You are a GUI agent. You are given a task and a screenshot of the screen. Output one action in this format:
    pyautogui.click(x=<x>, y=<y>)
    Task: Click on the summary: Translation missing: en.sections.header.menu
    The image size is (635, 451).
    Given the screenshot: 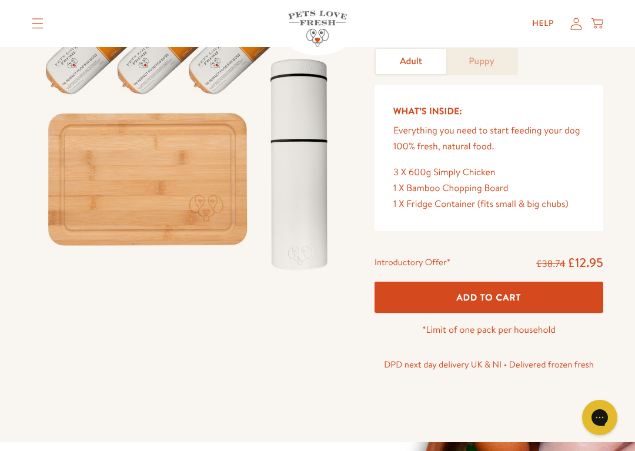 What is the action you would take?
    pyautogui.click(x=38, y=24)
    